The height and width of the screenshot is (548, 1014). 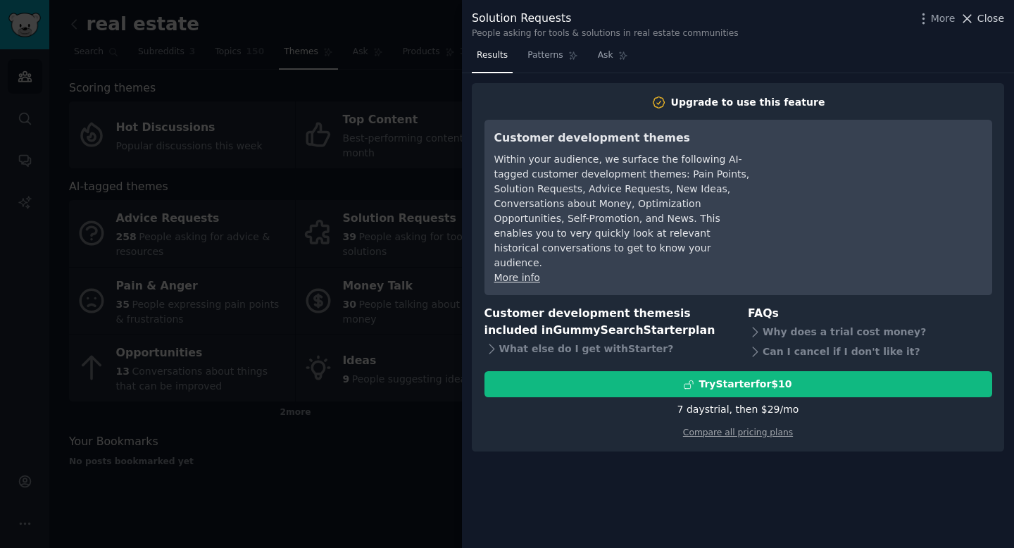 What do you see at coordinates (622, 211) in the screenshot?
I see `div: Within your audience, we surface the following AI-tagged customer development themes: Pain Points...` at bounding box center [622, 211].